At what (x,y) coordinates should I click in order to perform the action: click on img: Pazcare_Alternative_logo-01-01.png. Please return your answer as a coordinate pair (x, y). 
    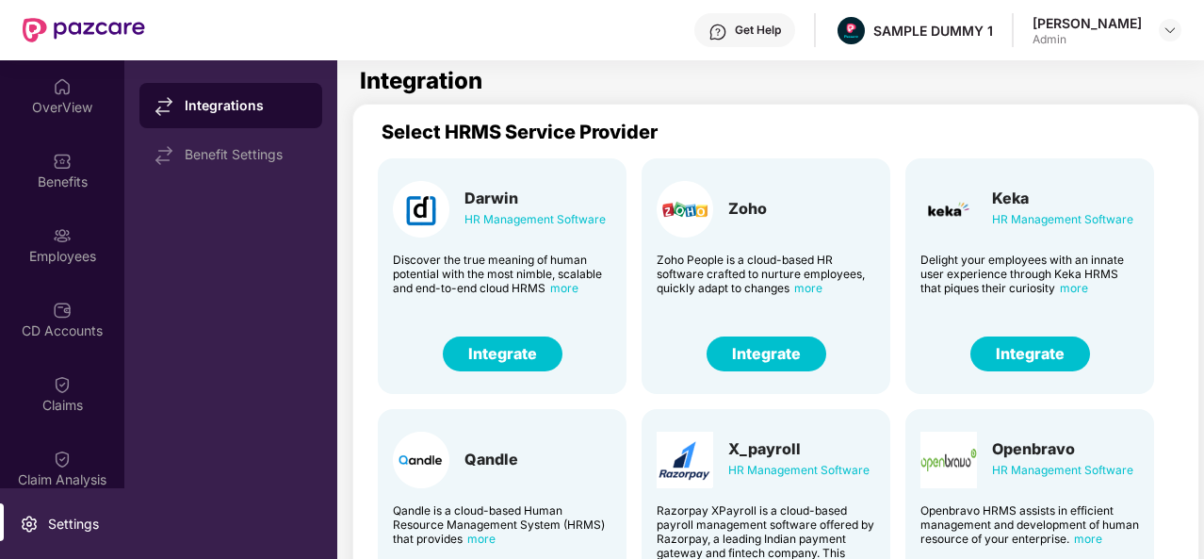
    Looking at the image, I should click on (851, 30).